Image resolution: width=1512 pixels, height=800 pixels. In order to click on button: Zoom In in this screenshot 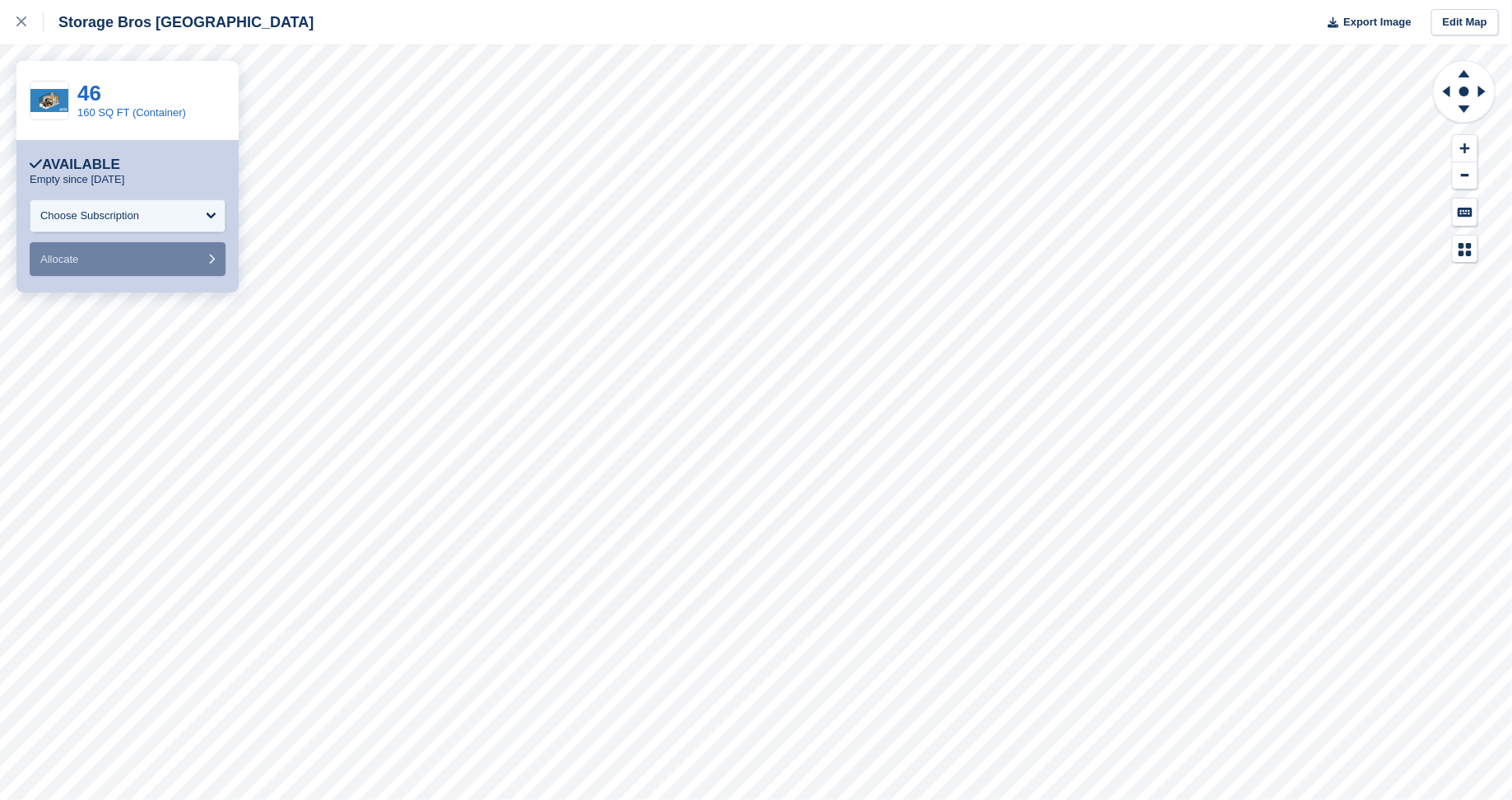, I will do `click(1465, 148)`.